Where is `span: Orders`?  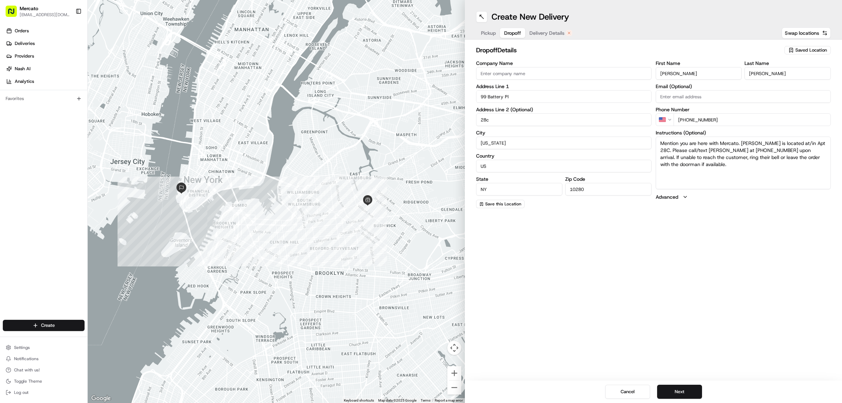 span: Orders is located at coordinates (22, 31).